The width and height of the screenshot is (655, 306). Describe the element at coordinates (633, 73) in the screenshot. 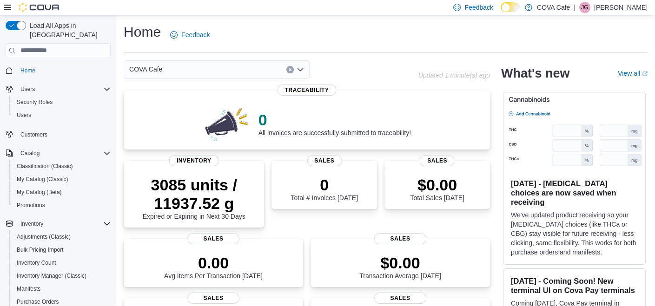

I see `a: View allExternal link` at that location.